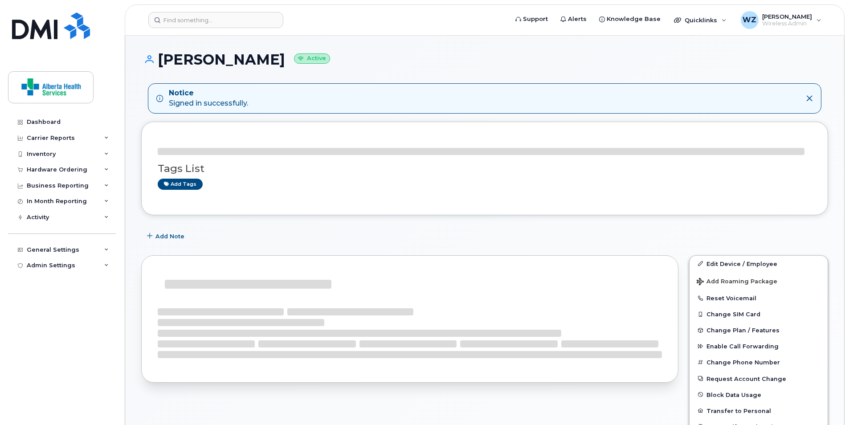 This screenshot has height=425, width=849. Describe the element at coordinates (742, 346) in the screenshot. I see `span: Enable Call Forwarding` at that location.